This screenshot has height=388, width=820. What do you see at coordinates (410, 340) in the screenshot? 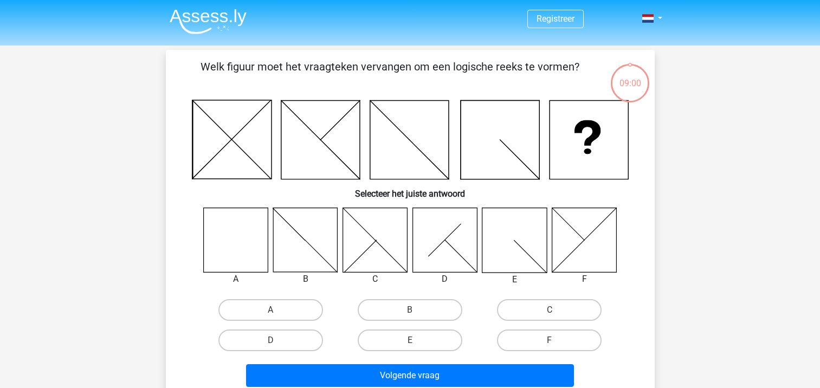
I see `label: E` at bounding box center [410, 340].